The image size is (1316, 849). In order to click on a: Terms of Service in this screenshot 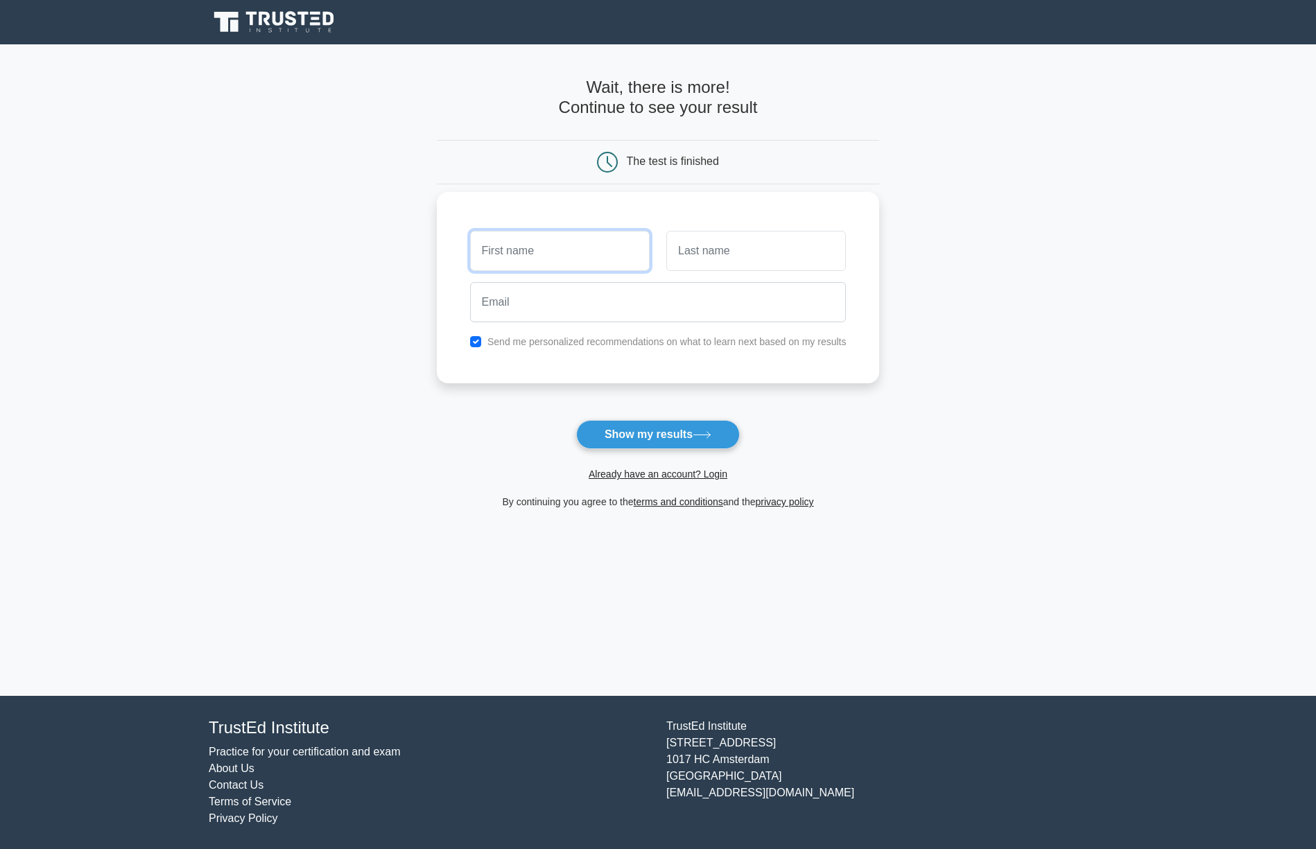, I will do `click(250, 801)`.